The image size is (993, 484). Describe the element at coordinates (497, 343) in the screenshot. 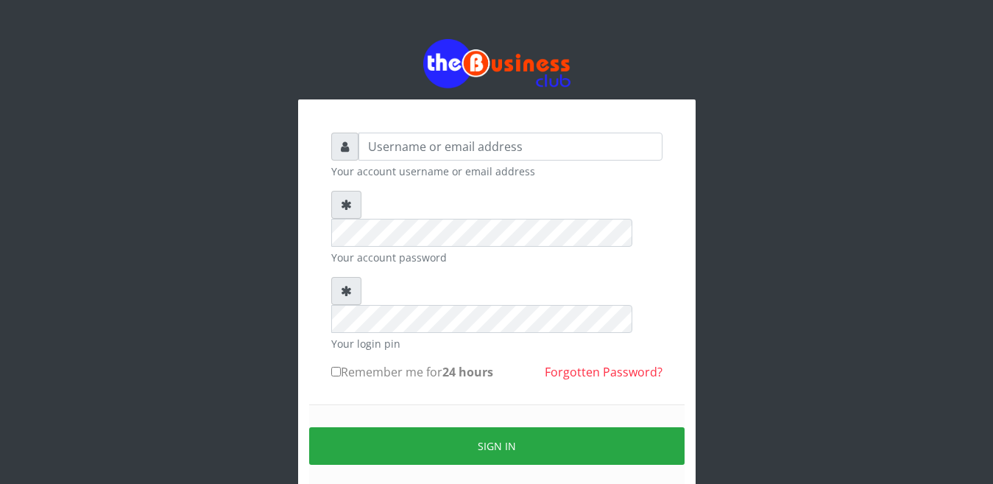

I see `small: Your login pin` at that location.